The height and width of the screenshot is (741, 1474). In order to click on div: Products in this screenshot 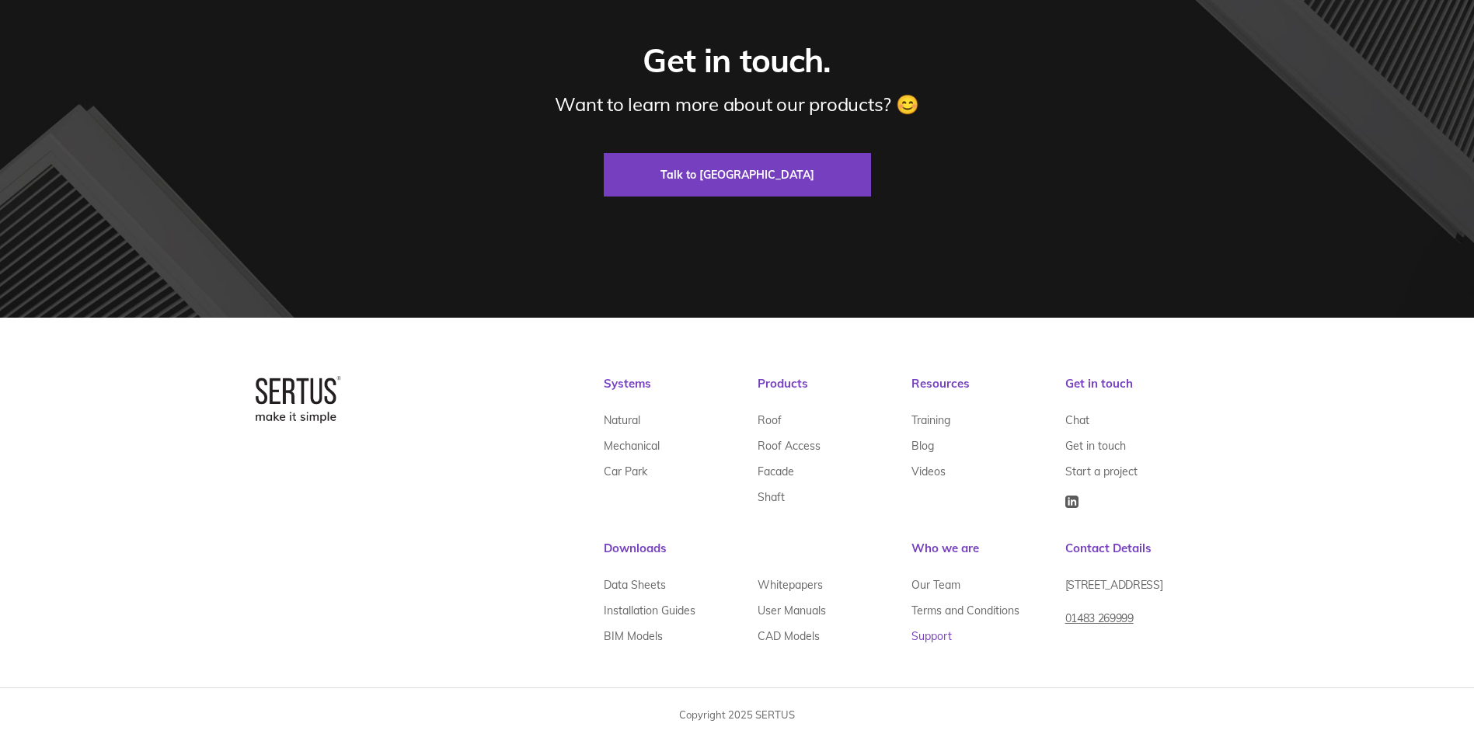, I will do `click(834, 392)`.